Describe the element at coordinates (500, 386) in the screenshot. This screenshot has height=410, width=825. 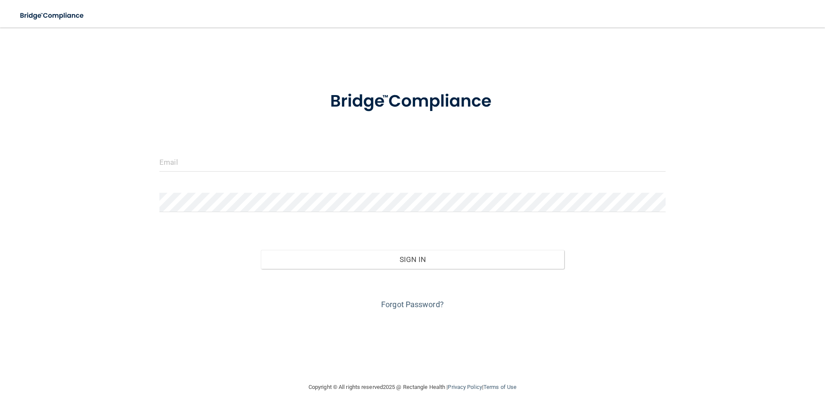
I see `a: Terms of Use` at that location.